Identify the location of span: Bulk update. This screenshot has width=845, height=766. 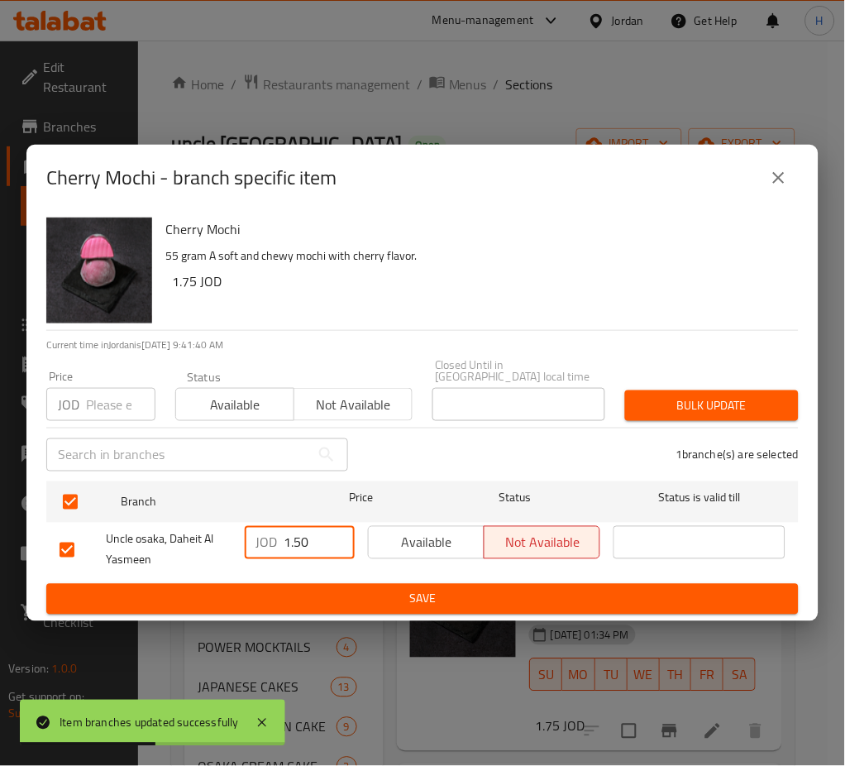
(712, 405).